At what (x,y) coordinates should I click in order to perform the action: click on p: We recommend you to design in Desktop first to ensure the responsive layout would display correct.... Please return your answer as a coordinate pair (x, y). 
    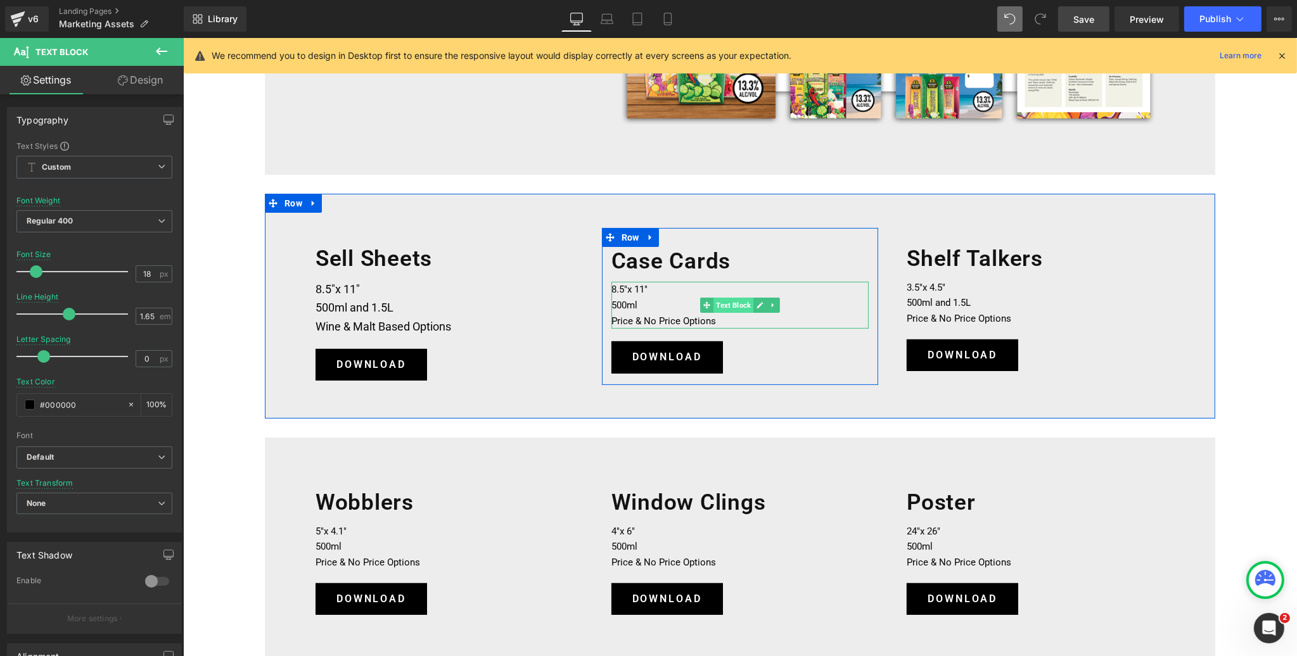
    Looking at the image, I should click on (501, 56).